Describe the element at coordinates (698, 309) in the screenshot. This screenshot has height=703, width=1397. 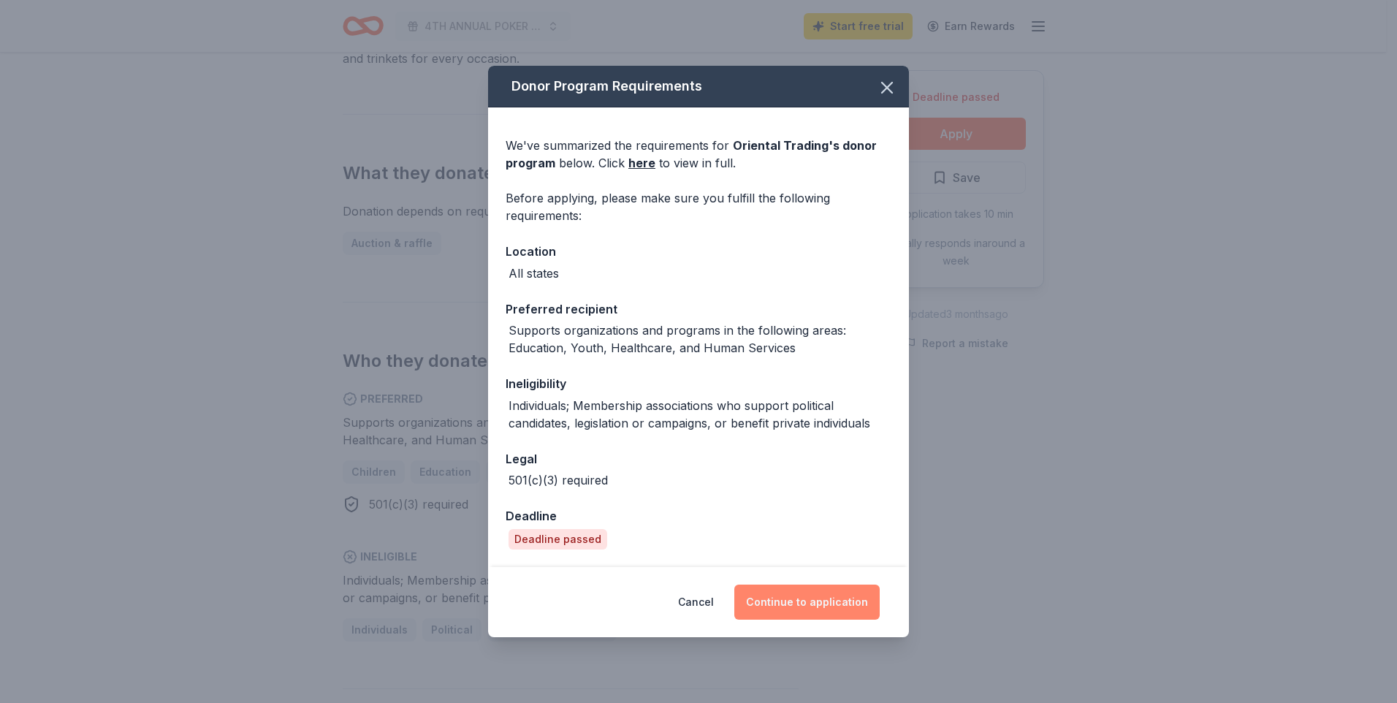
I see `div: Preferred recipient` at that location.